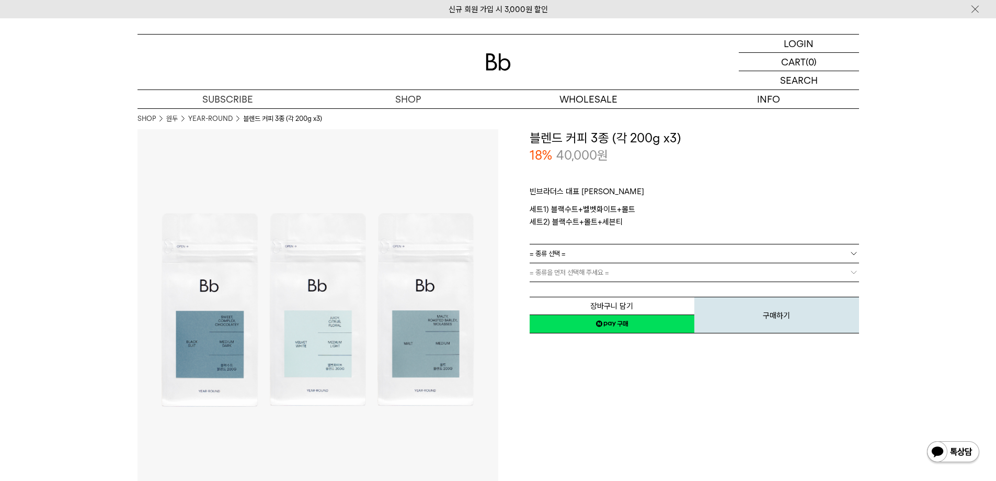 The width and height of the screenshot is (996, 481). Describe the element at coordinates (612, 324) in the screenshot. I see `a: 새창` at that location.